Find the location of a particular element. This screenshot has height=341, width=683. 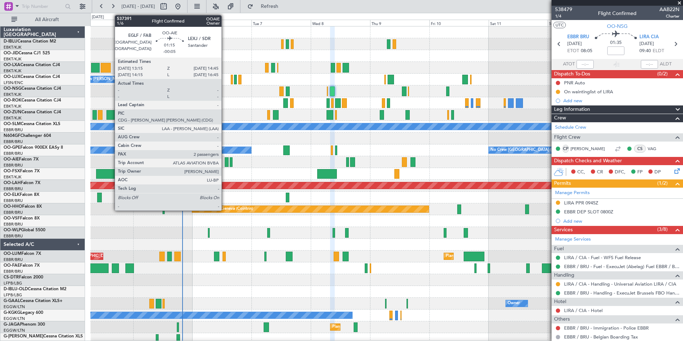

span: Hotel is located at coordinates (560, 301).